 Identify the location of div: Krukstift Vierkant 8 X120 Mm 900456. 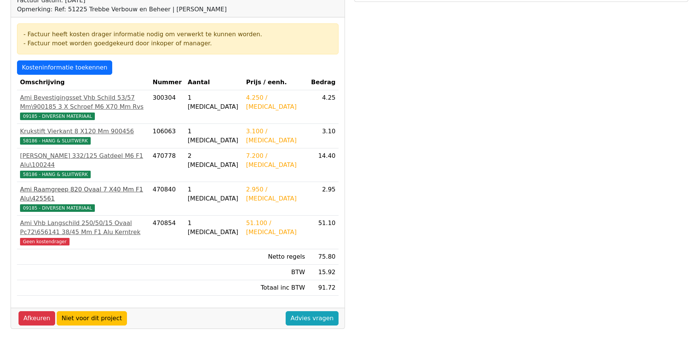
(83, 132).